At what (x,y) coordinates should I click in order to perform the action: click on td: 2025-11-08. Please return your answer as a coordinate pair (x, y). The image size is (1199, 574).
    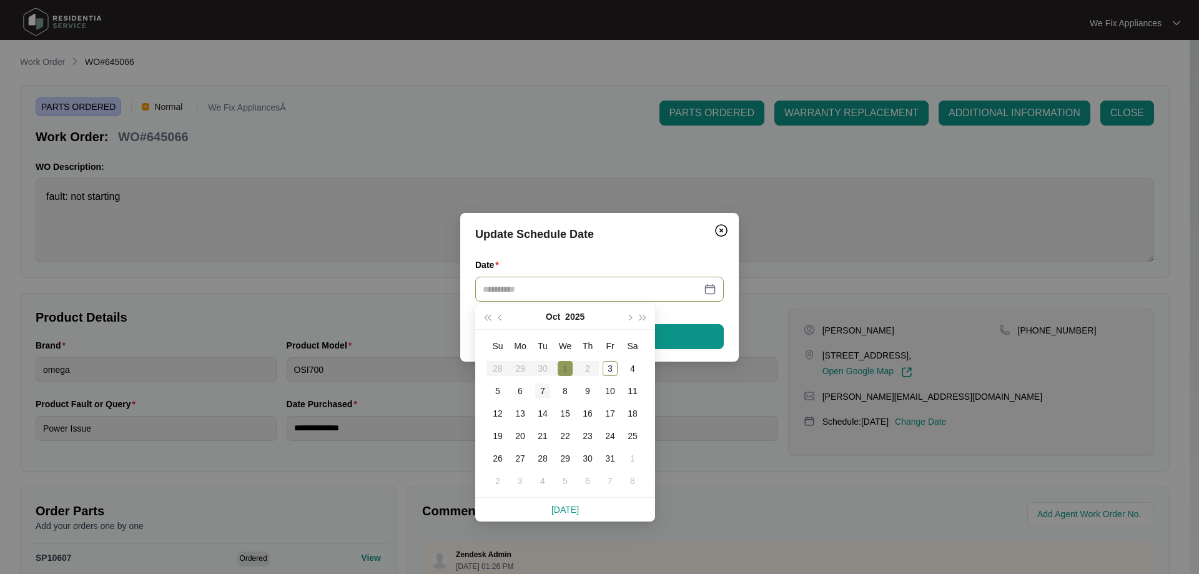
    Looking at the image, I should click on (632, 481).